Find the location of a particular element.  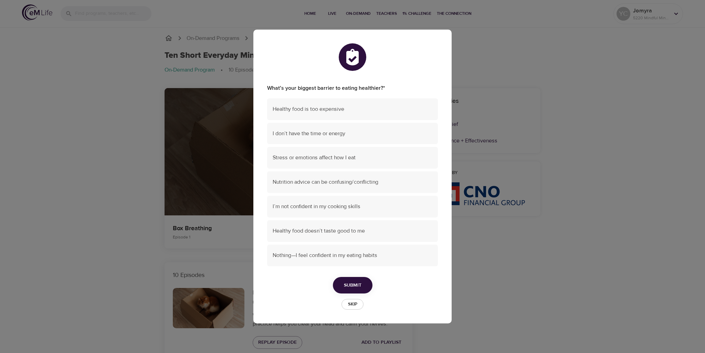

span: Stress or emotions affect how I eat is located at coordinates (353, 158).